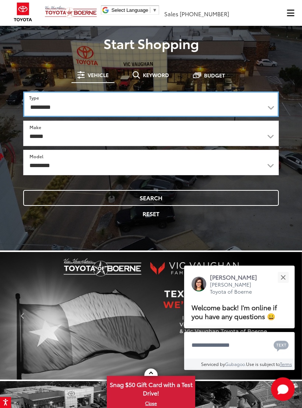 This screenshot has width=302, height=408. I want to click on span: Vehicle, so click(98, 75).